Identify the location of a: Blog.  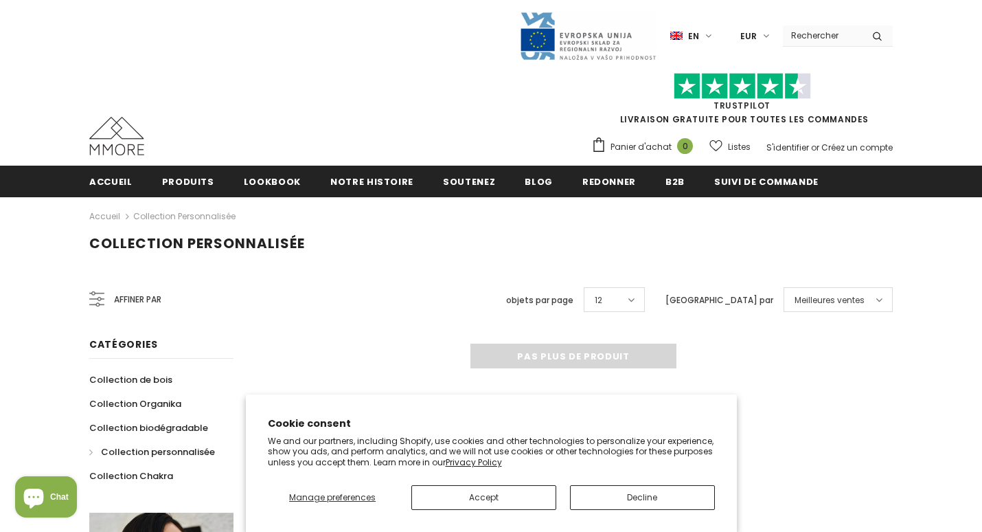
(538, 181).